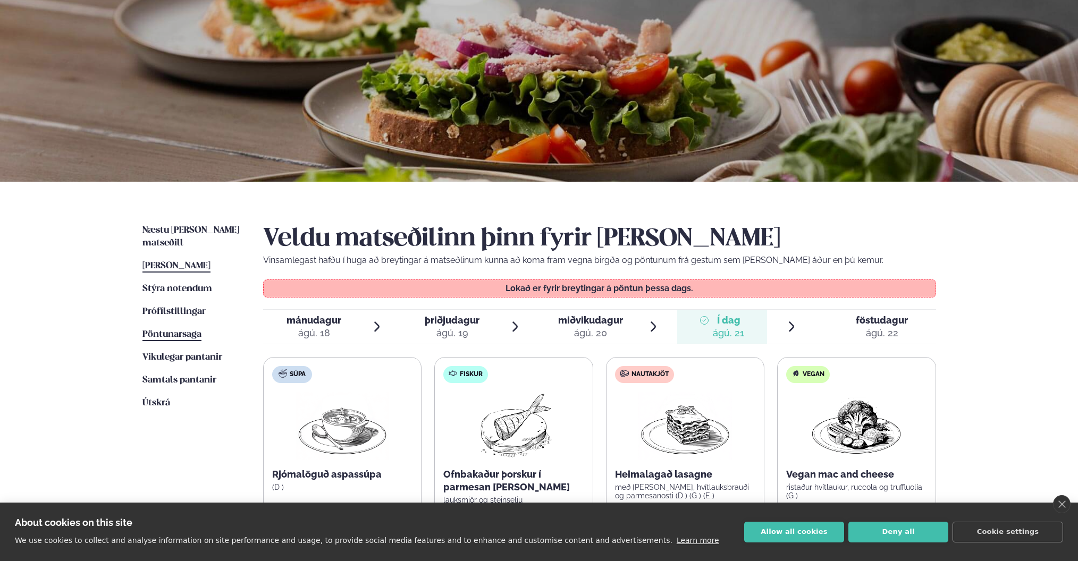  Describe the element at coordinates (174, 311) in the screenshot. I see `span: Prófílstillingar` at that location.